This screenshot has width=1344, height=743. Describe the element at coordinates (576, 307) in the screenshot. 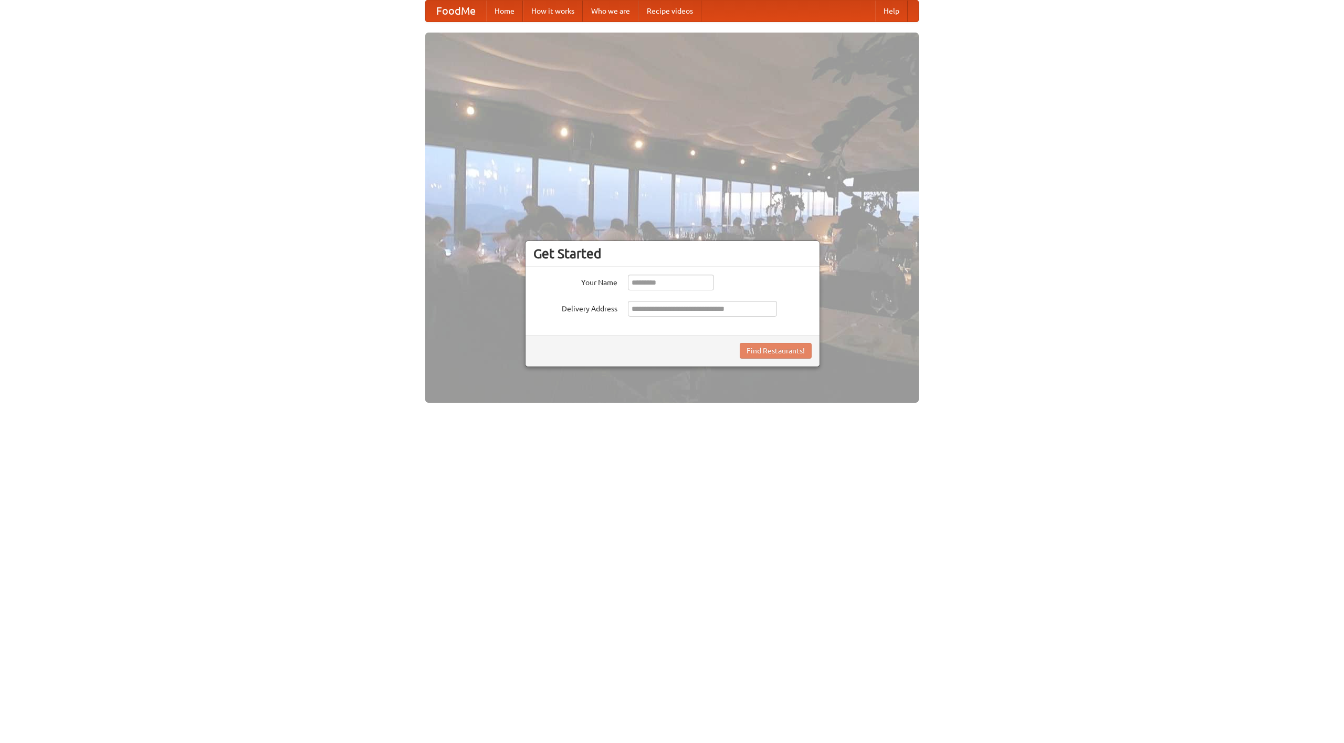

I see `label: Delivery Address` at that location.